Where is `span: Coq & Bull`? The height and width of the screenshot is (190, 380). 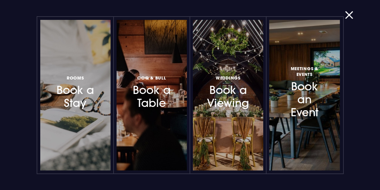 span: Coq & Bull is located at coordinates (152, 78).